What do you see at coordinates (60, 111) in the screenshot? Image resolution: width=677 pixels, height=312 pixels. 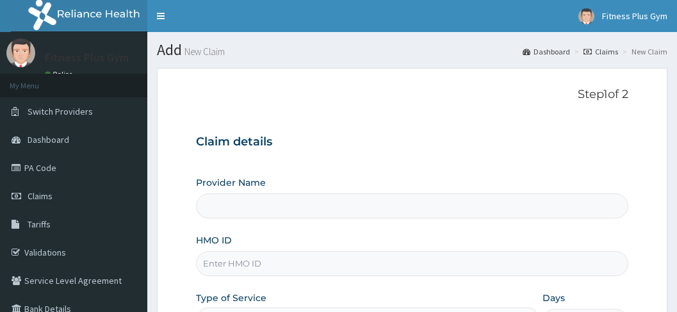 I see `span: Switch Providers` at bounding box center [60, 111].